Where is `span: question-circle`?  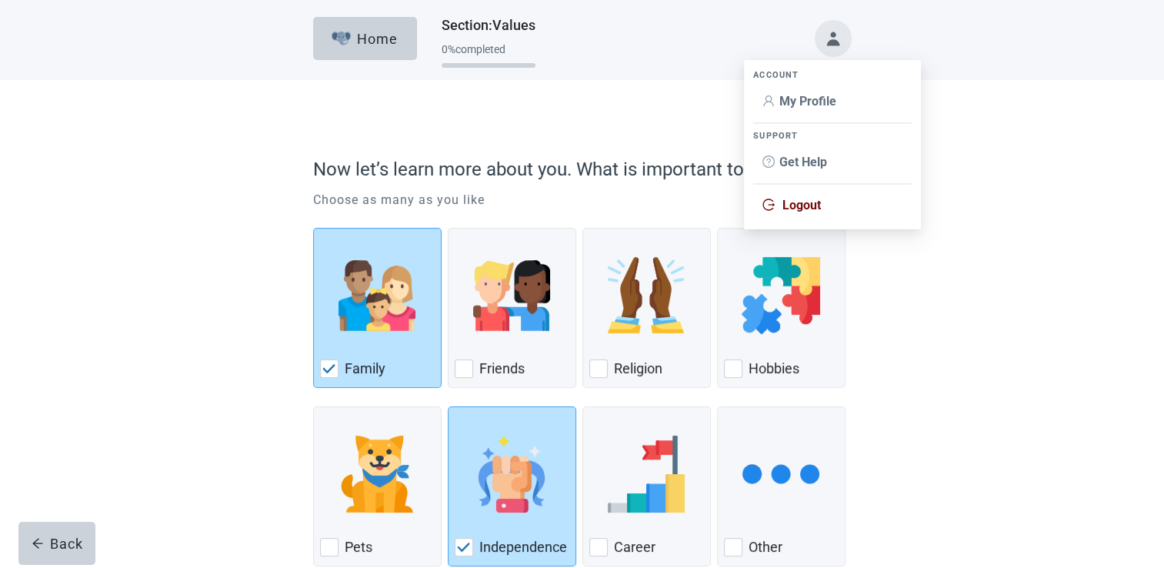
span: question-circle is located at coordinates (768, 162).